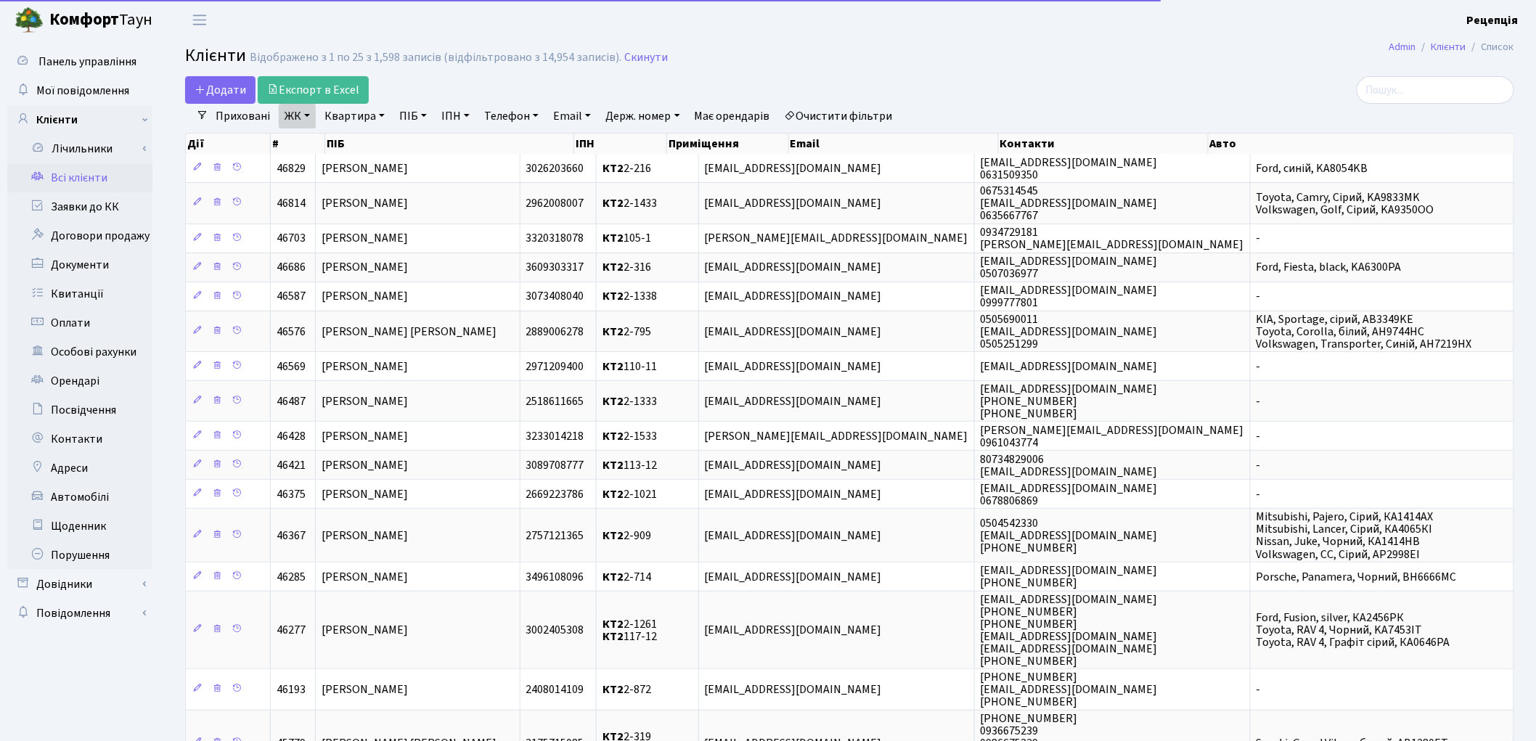  I want to click on a: ПІБ, so click(413, 116).